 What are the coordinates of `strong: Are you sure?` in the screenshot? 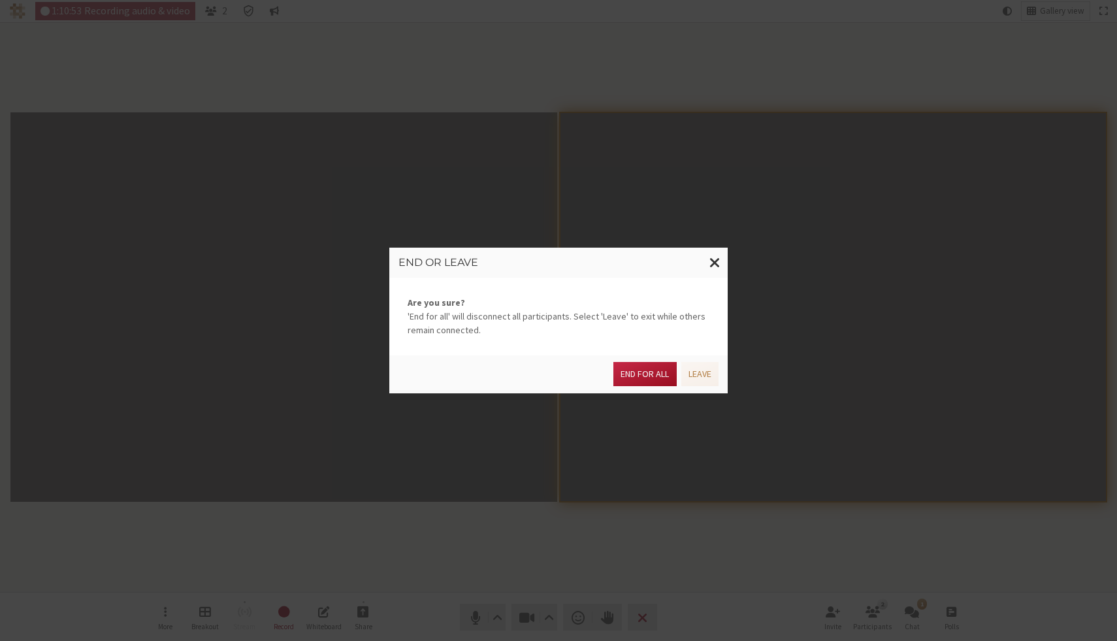 It's located at (558, 302).